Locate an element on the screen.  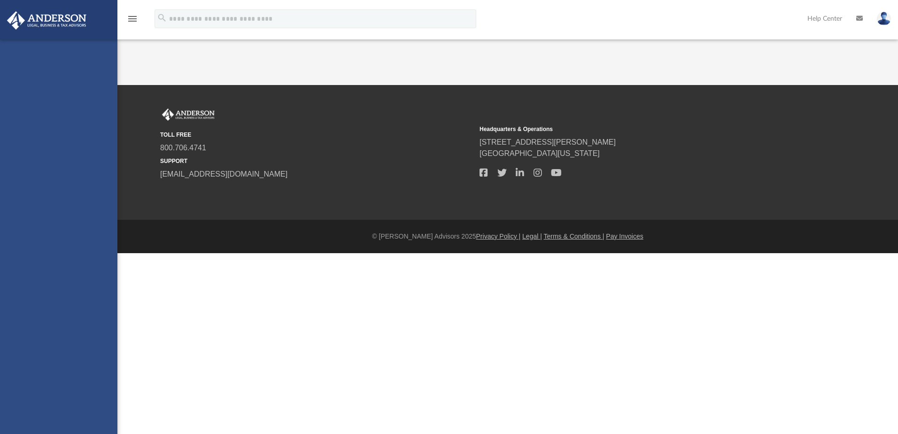
img: User Pic is located at coordinates (884, 18).